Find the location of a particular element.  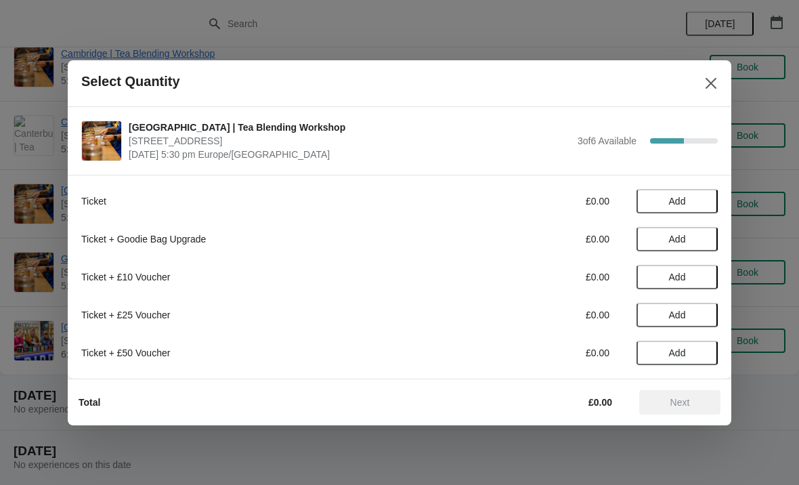

div: Ticket is located at coordinates (269, 201).